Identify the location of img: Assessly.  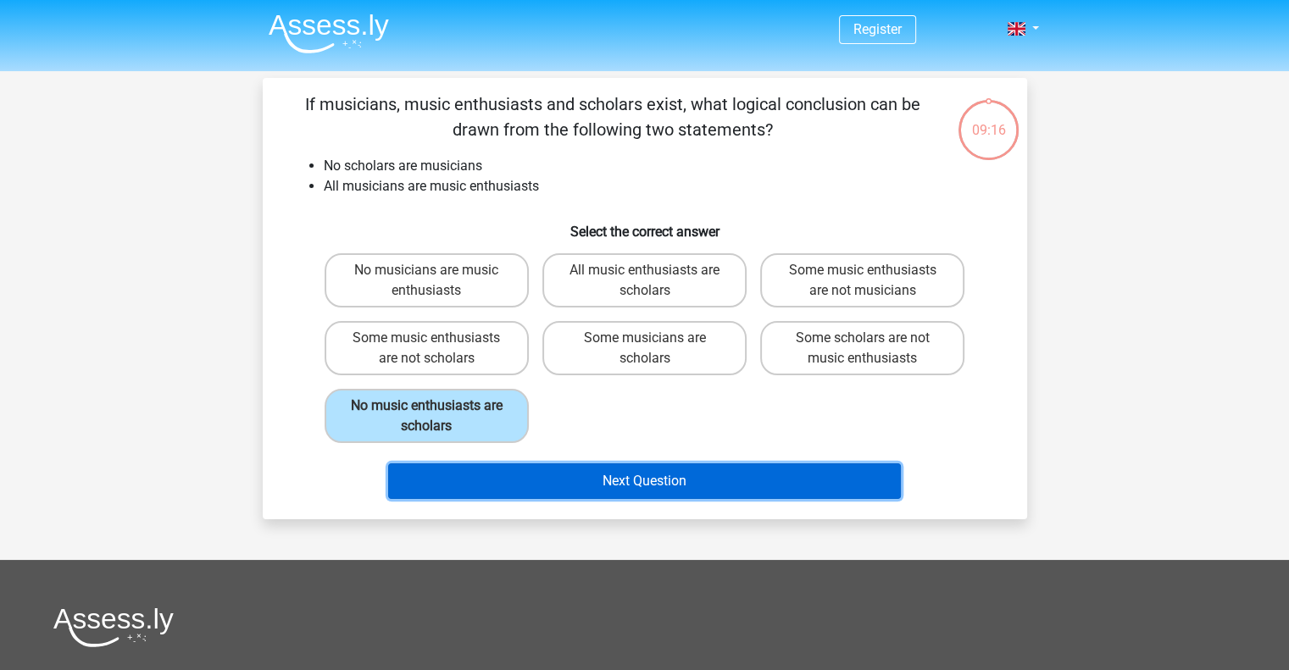
(329, 33).